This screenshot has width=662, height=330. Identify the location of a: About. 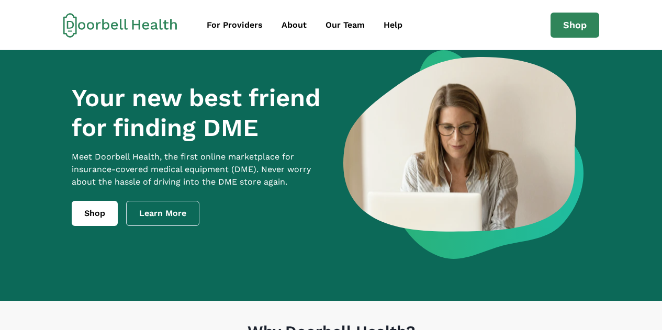
(294, 25).